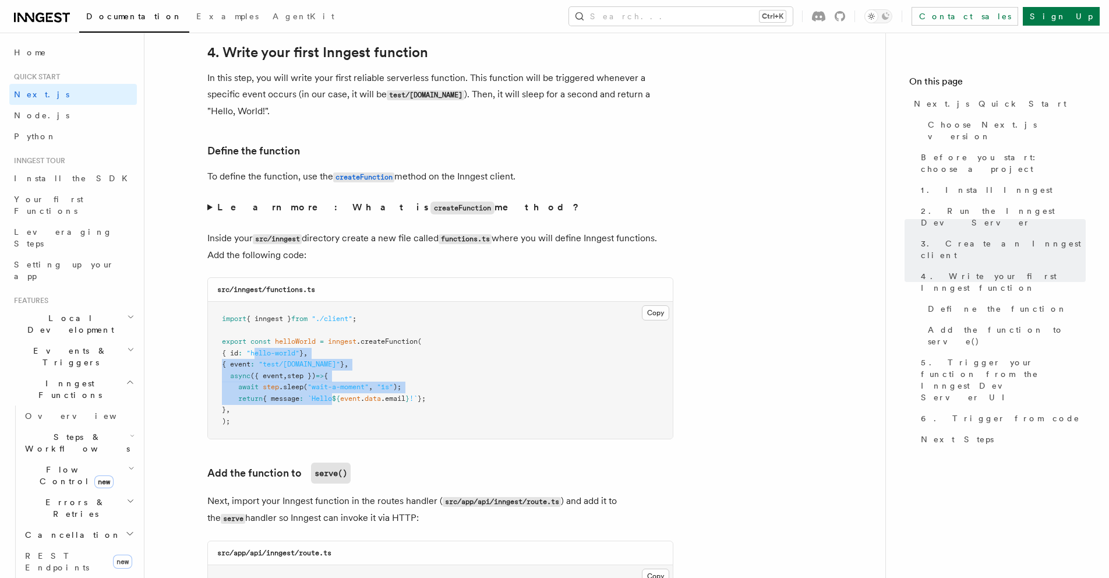 The image size is (1109, 578). What do you see at coordinates (1003, 249) in the screenshot?
I see `span: 3. Create an Inngest client` at bounding box center [1003, 249].